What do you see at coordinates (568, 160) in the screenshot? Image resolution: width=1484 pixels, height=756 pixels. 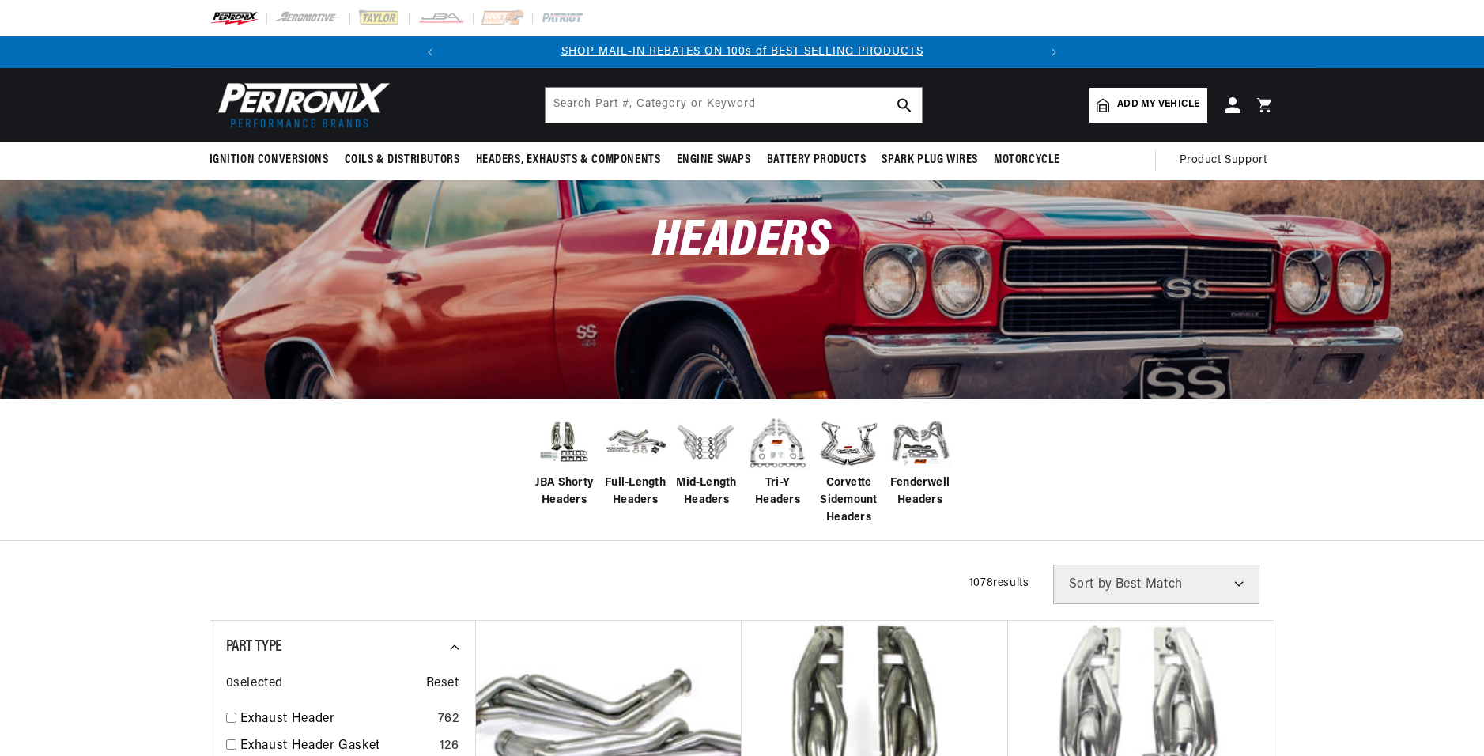 I see `span: Headers, Exhausts & Components` at bounding box center [568, 160].